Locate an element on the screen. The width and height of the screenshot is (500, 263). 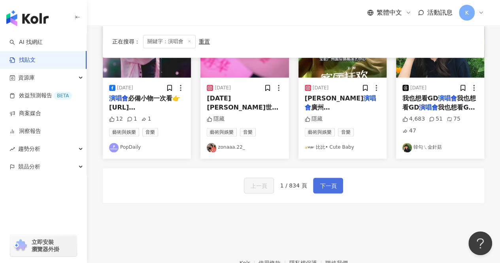
div: 4,683 is located at coordinates (414, 119).